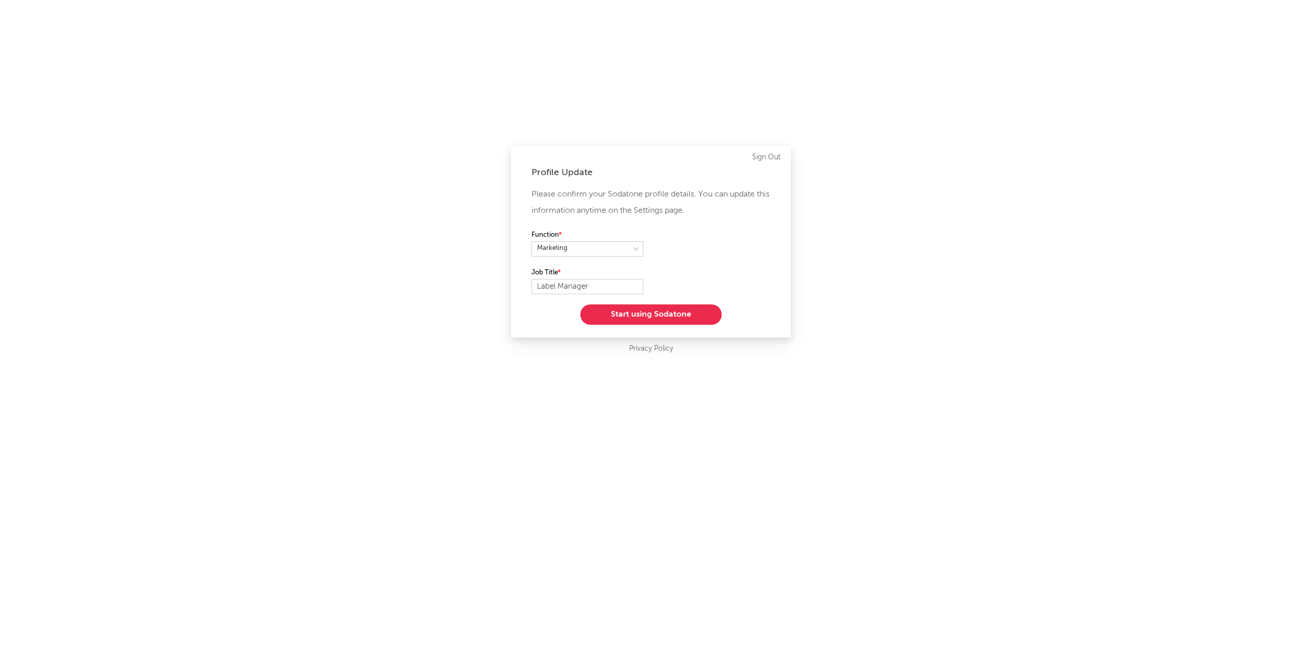 The image size is (1302, 647). I want to click on button: Start using Sodatone, so click(651, 314).